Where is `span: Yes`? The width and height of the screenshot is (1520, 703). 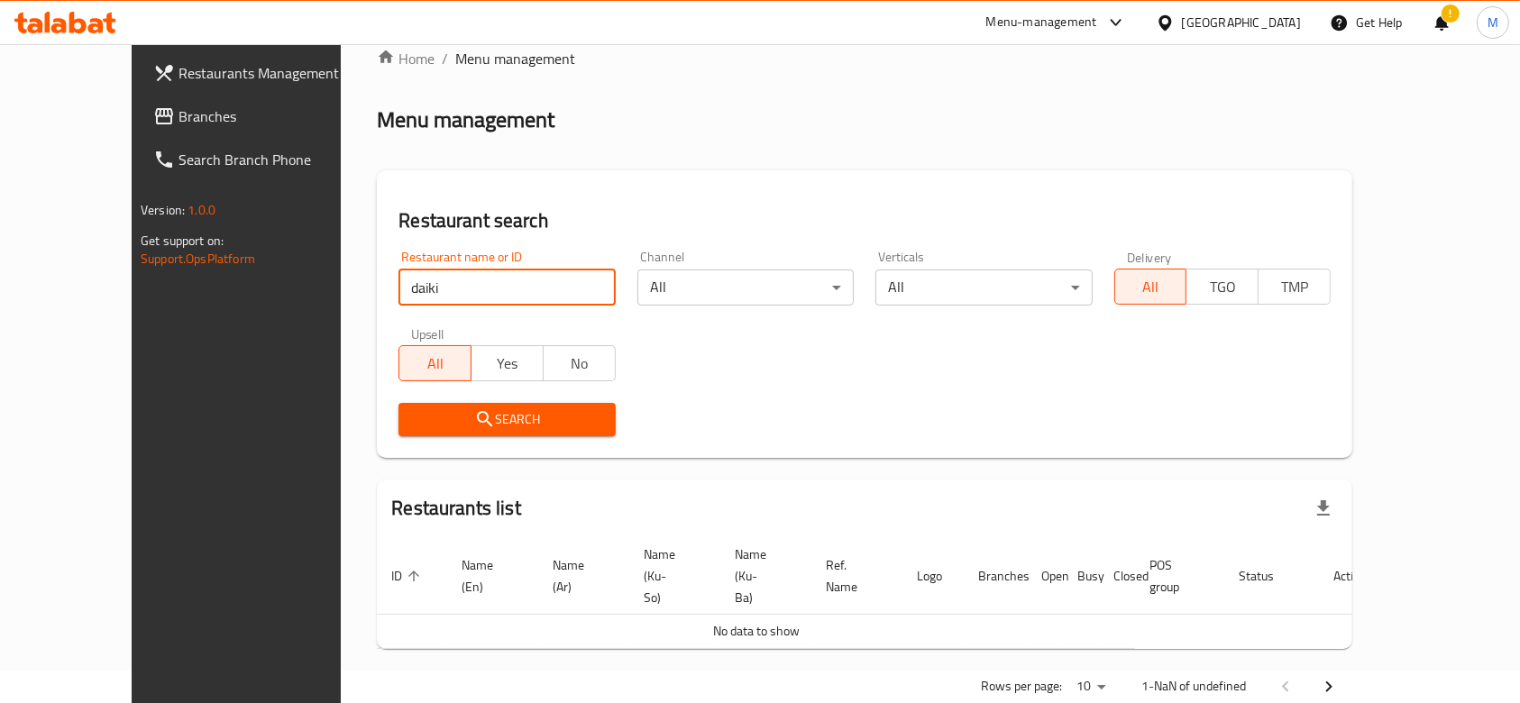
span: Yes is located at coordinates (508, 363).